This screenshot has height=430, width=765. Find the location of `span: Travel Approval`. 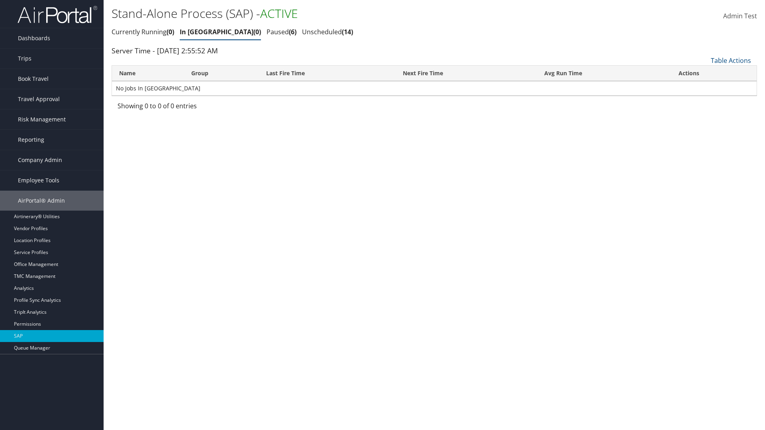

span: Travel Approval is located at coordinates (39, 99).